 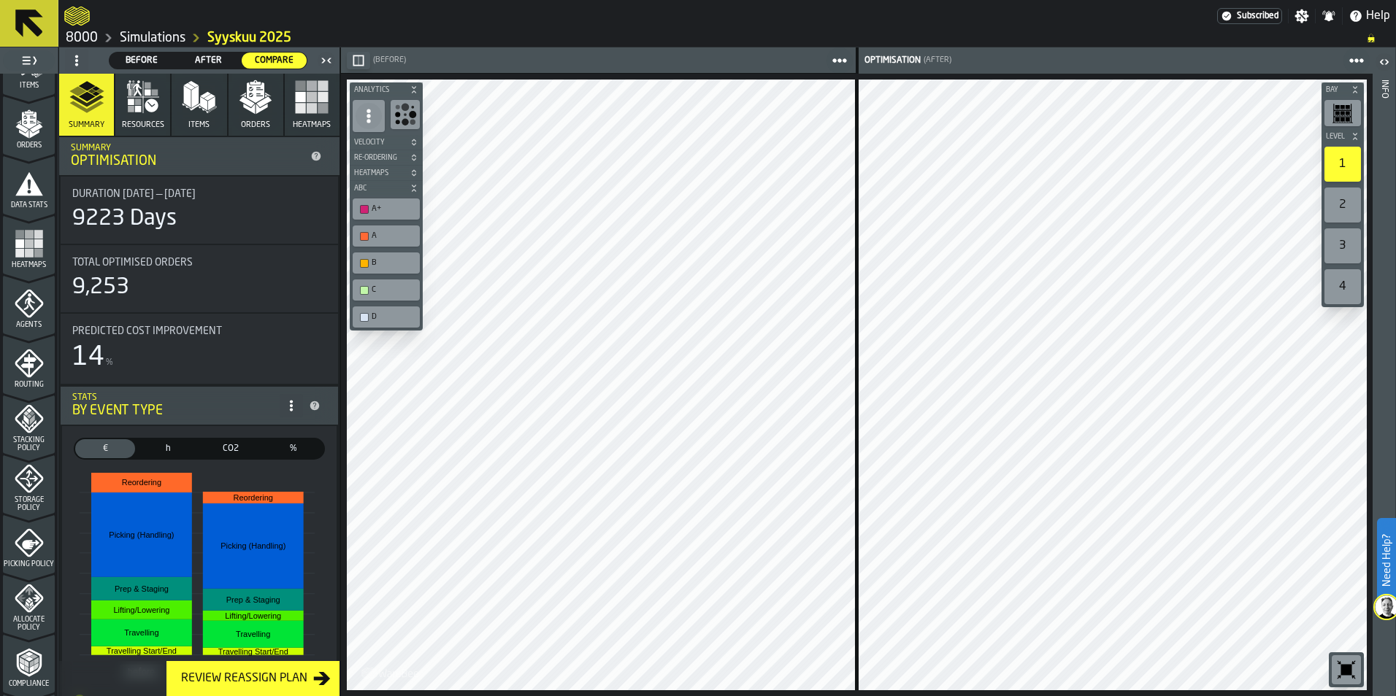 What do you see at coordinates (28, 604) in the screenshot?
I see `li: menu Allocate Policy` at bounding box center [28, 604].